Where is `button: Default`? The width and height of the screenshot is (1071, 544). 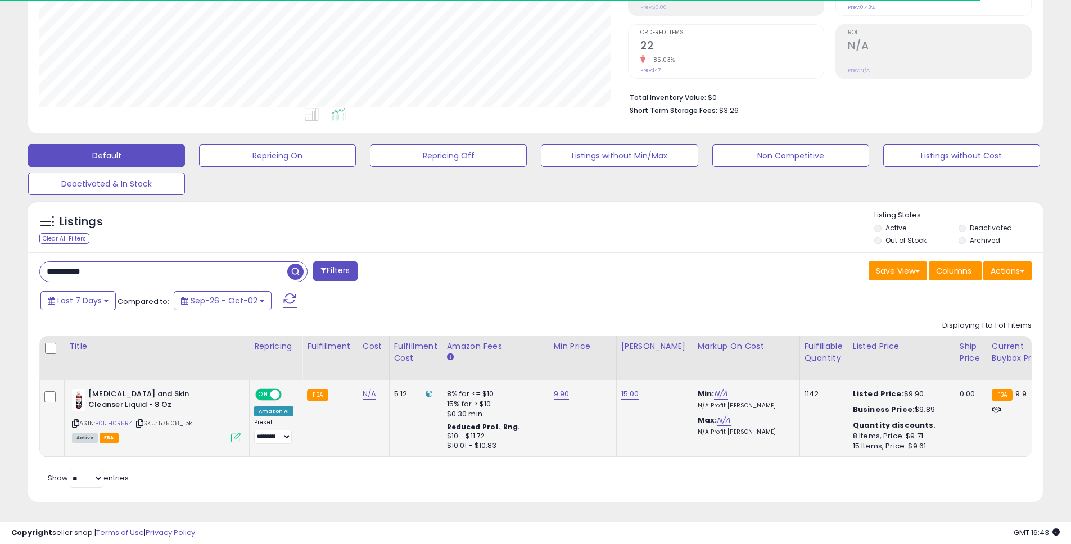 button: Default is located at coordinates (106, 156).